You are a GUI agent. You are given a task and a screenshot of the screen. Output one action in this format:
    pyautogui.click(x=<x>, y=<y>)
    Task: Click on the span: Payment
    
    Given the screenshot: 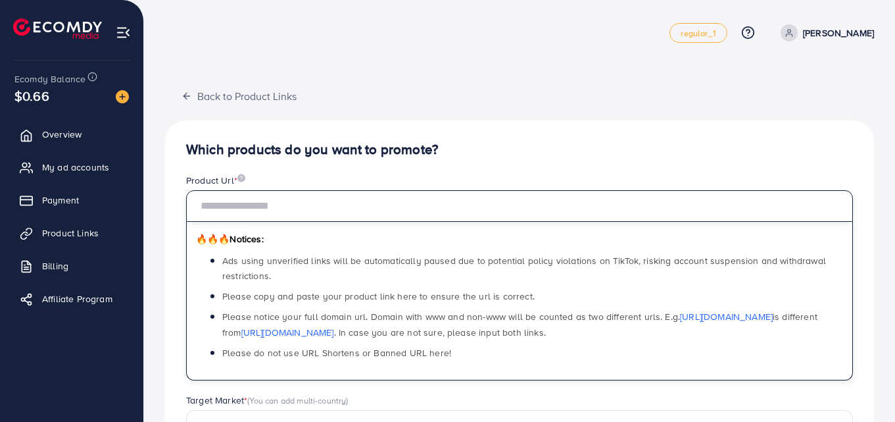 What is the action you would take?
    pyautogui.click(x=61, y=200)
    